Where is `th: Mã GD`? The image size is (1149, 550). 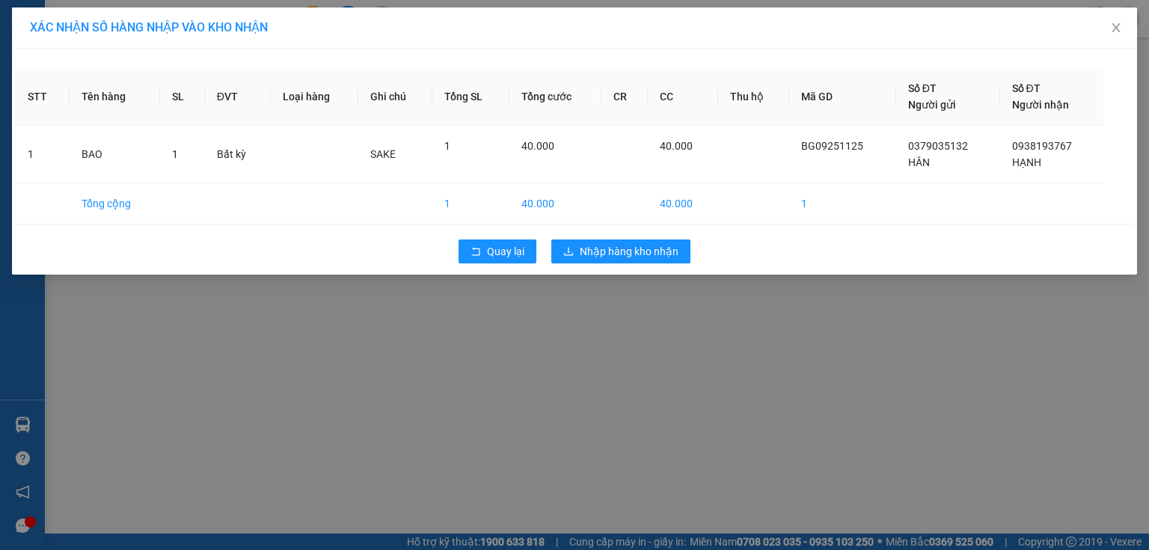 th: Mã GD is located at coordinates (842, 96).